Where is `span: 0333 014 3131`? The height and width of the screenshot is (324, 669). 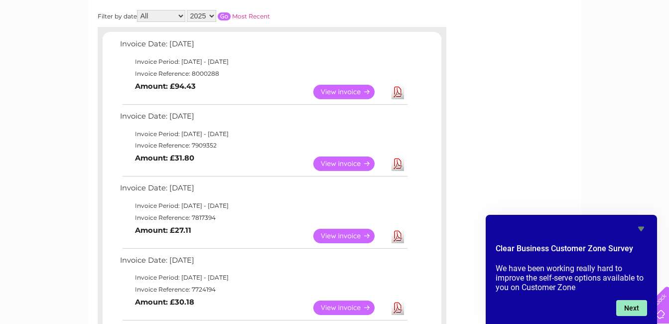
span: 0333 014 3131 is located at coordinates (516, 11).